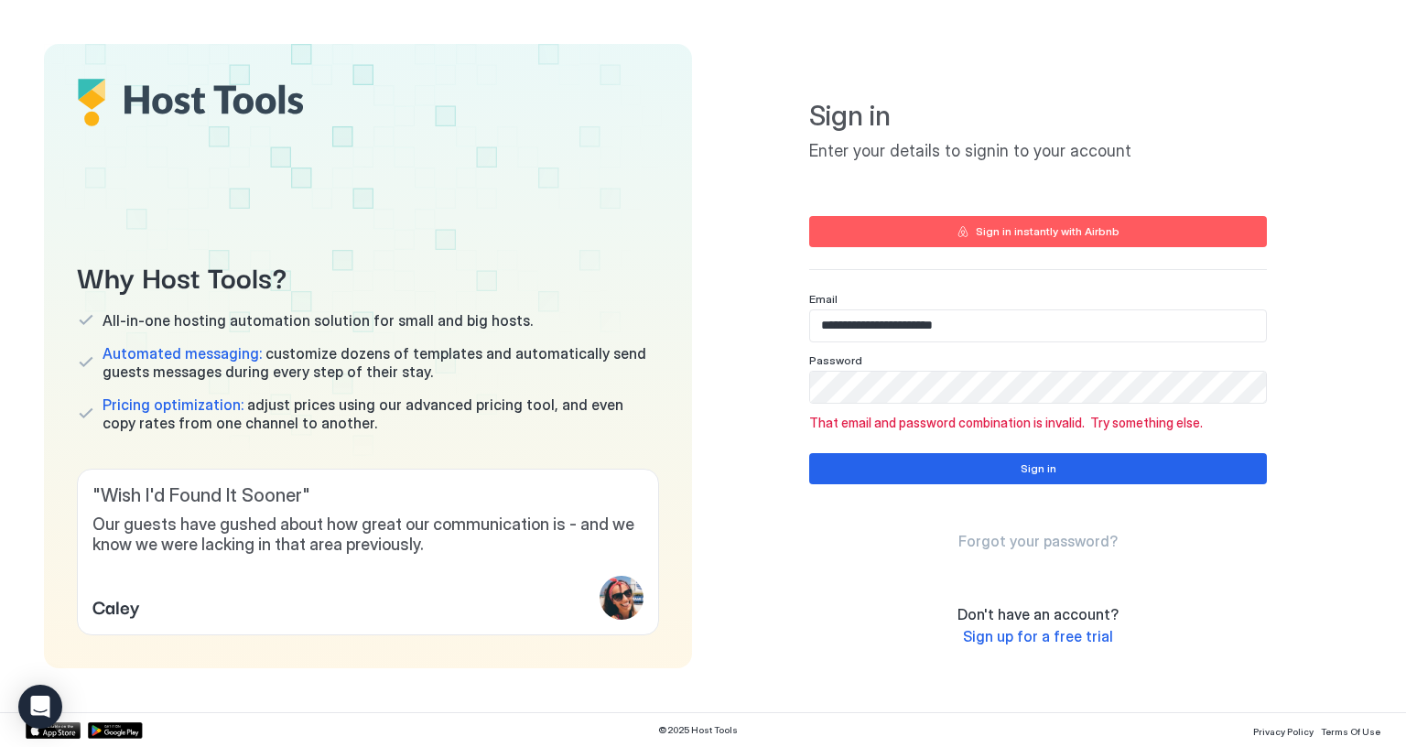  Describe the element at coordinates (173, 405) in the screenshot. I see `span: Pricing optimization:` at that location.